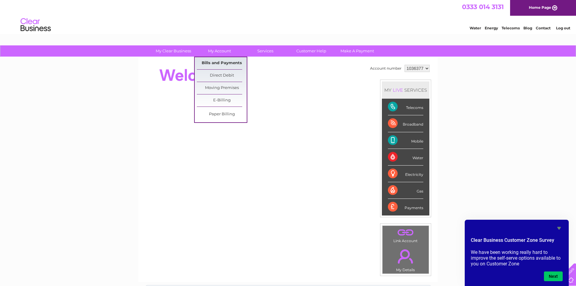 The height and width of the screenshot is (286, 576). I want to click on a: Customer Help, so click(311, 51).